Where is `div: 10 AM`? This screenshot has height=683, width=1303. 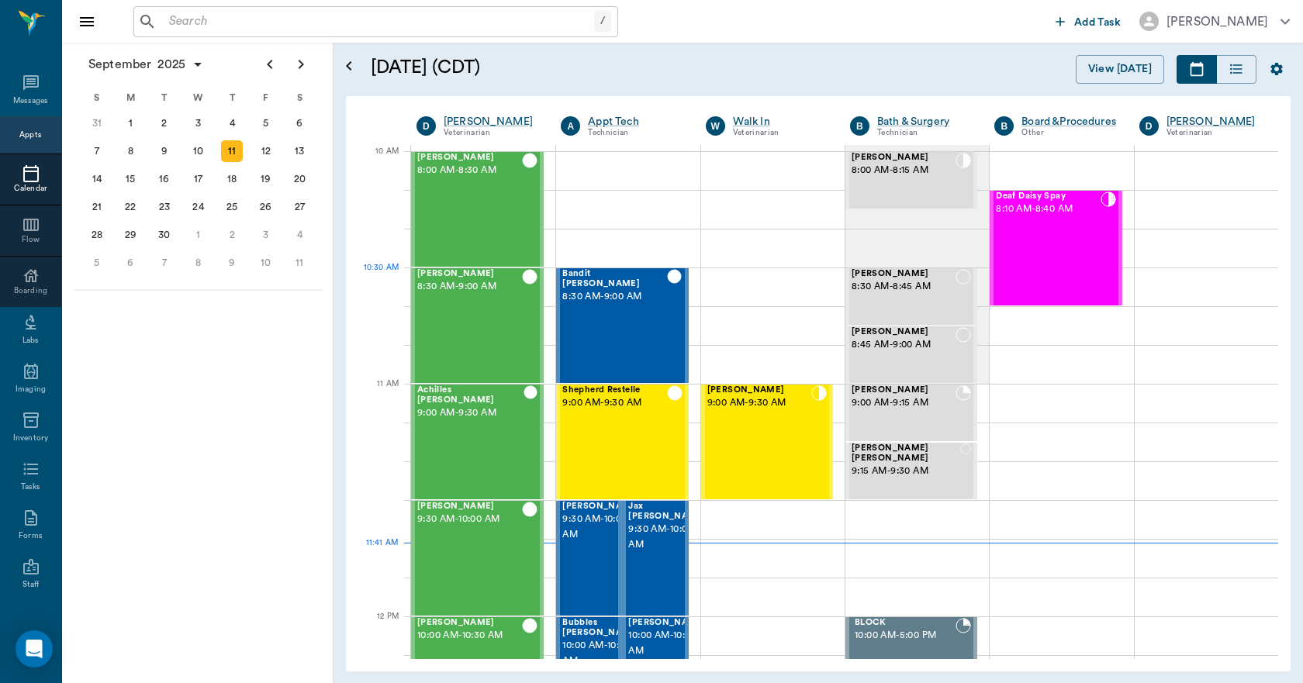 div: 10 AM is located at coordinates (378, 163).